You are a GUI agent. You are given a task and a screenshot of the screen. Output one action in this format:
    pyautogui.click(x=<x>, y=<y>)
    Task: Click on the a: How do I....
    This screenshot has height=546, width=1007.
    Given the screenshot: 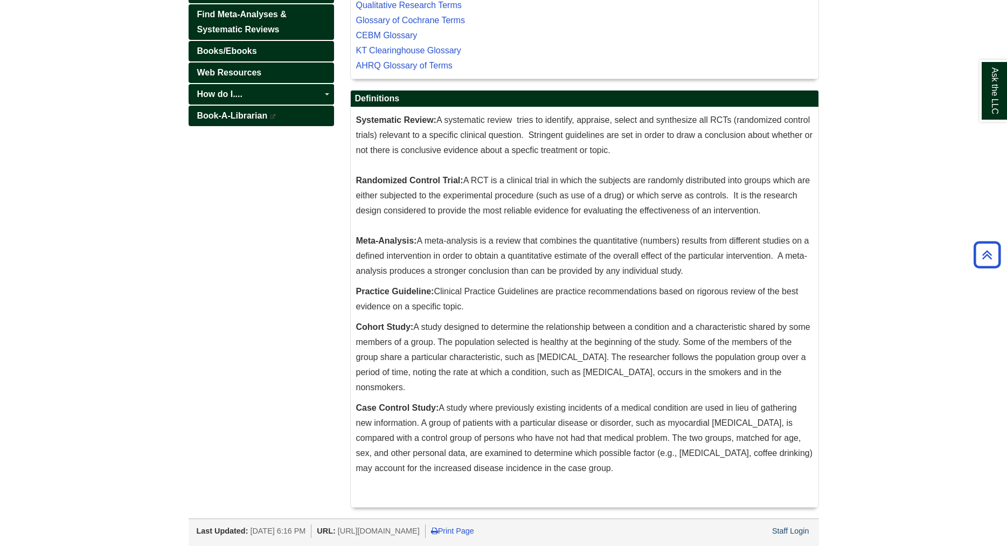 What is the action you would take?
    pyautogui.click(x=261, y=94)
    